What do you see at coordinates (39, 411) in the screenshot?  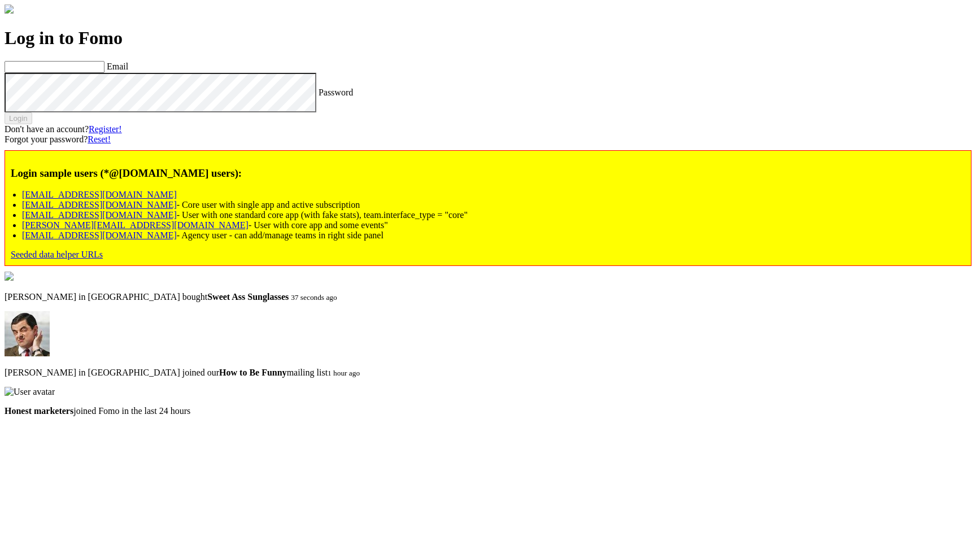 I see `b: Honest marketers` at bounding box center [39, 411].